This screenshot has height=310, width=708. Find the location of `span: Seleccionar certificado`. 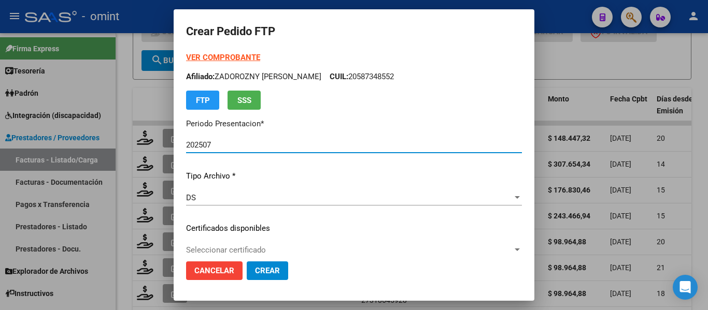

span: Seleccionar certificado is located at coordinates (349, 250).